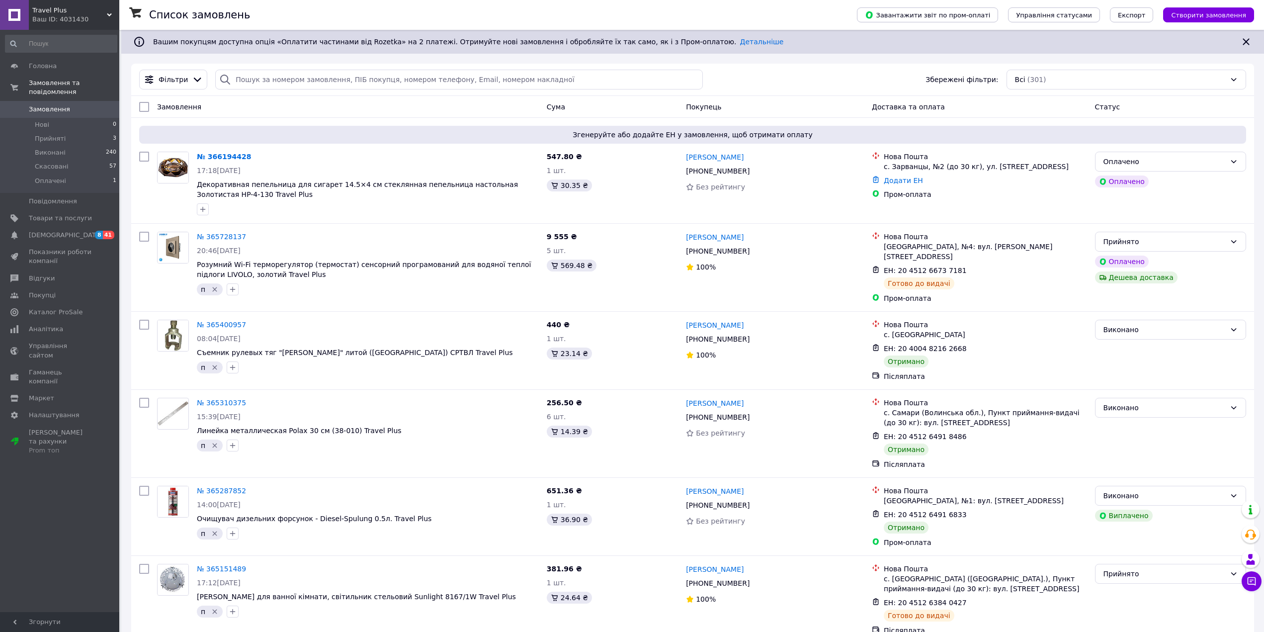 The image size is (1264, 632). What do you see at coordinates (558, 325) in the screenshot?
I see `span: 440 ₴` at bounding box center [558, 325].